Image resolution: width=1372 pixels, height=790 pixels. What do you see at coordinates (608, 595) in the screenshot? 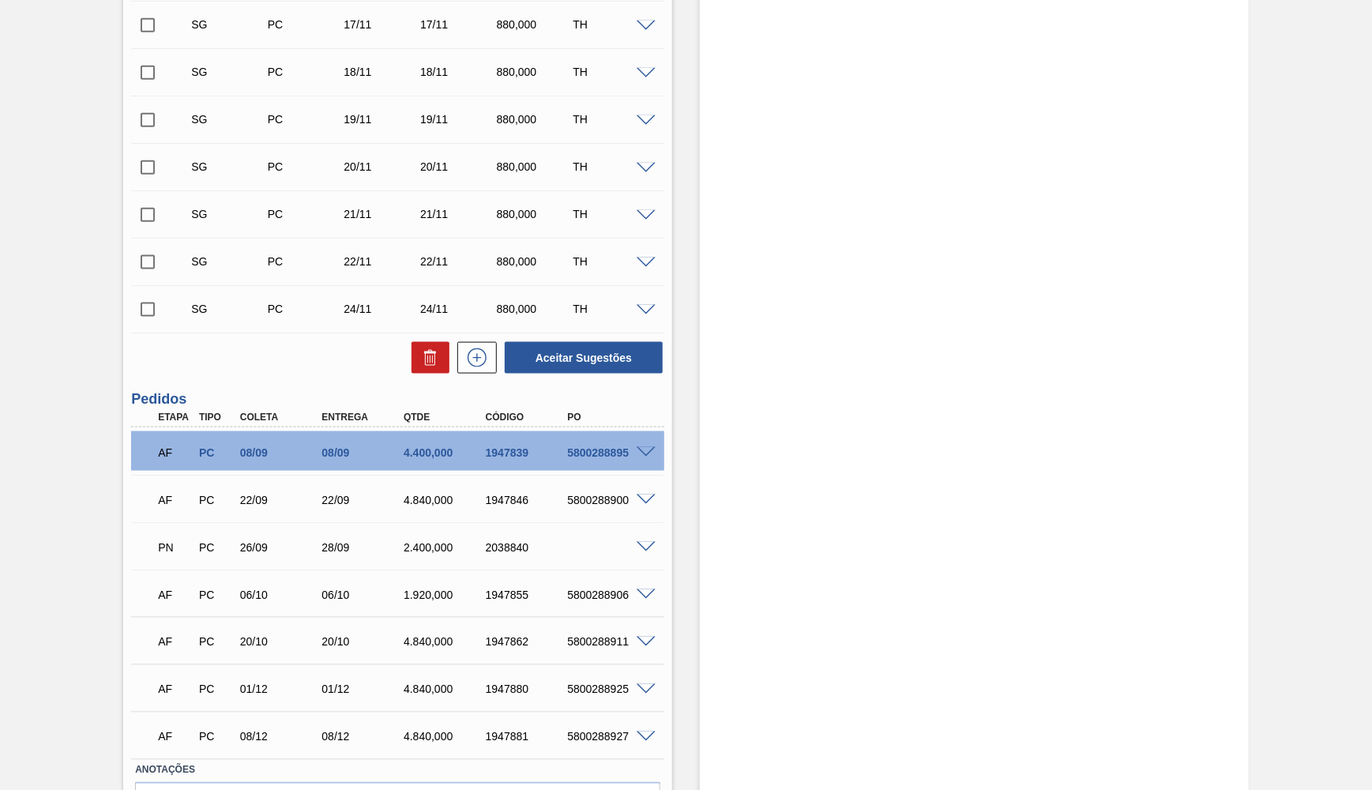
I see `div: 5800288906` at bounding box center [608, 595].